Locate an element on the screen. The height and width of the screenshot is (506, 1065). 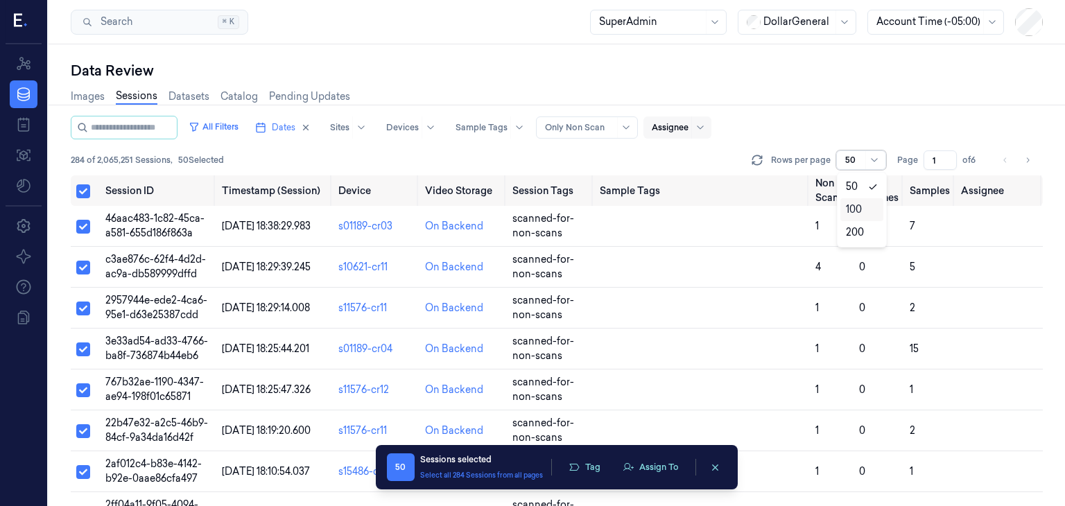
button: All Filters is located at coordinates (214, 127).